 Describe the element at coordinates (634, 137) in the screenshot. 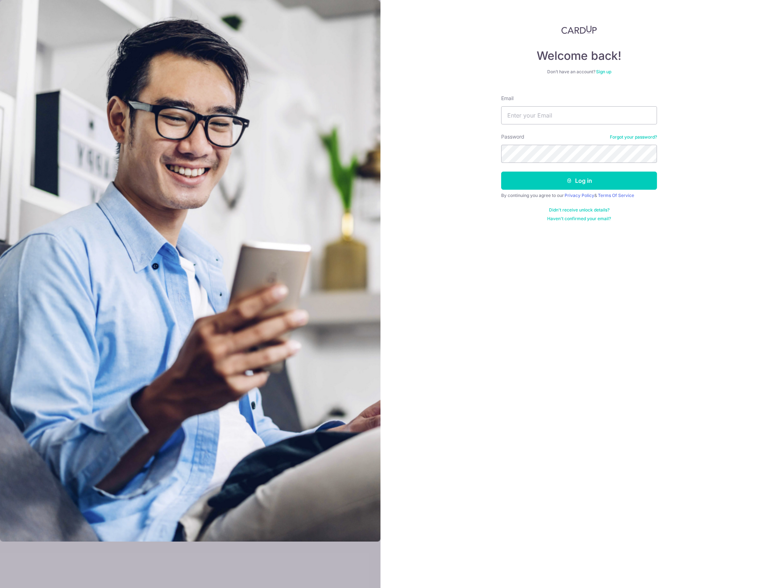

I see `a: Forgot your password?` at that location.